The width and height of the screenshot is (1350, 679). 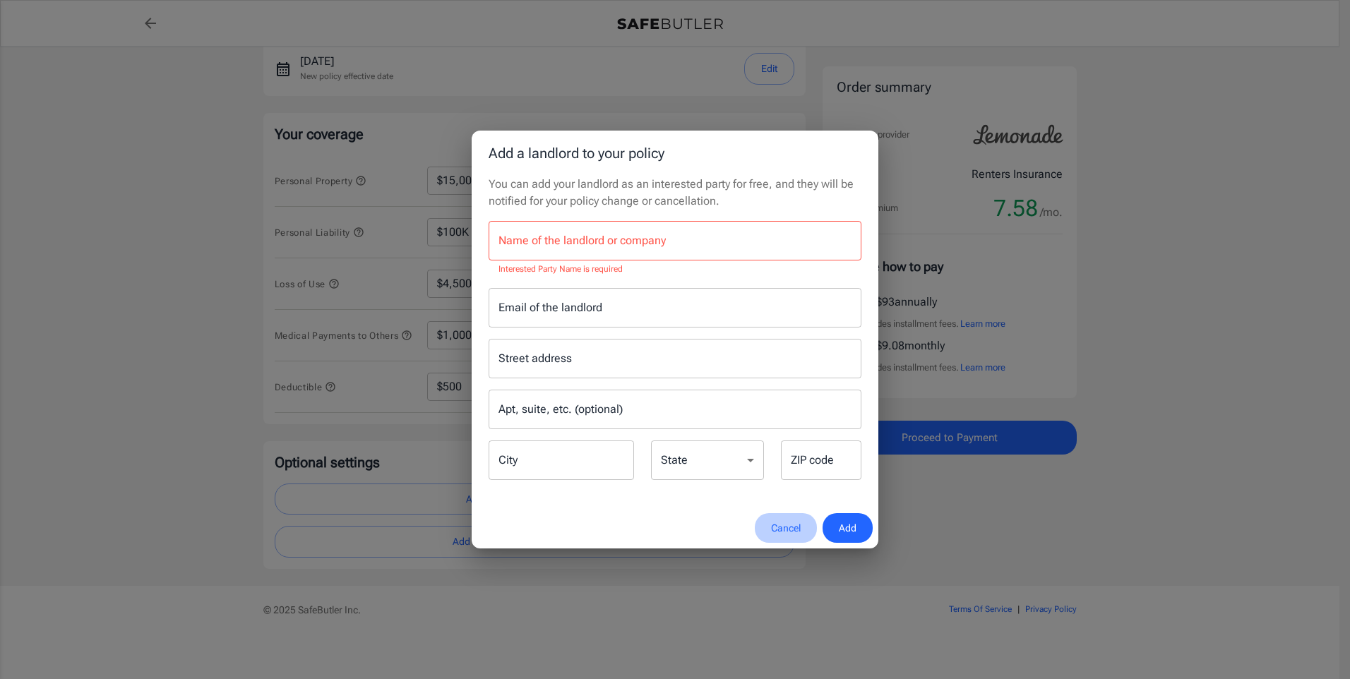 What do you see at coordinates (847, 528) in the screenshot?
I see `span: Add` at bounding box center [847, 528].